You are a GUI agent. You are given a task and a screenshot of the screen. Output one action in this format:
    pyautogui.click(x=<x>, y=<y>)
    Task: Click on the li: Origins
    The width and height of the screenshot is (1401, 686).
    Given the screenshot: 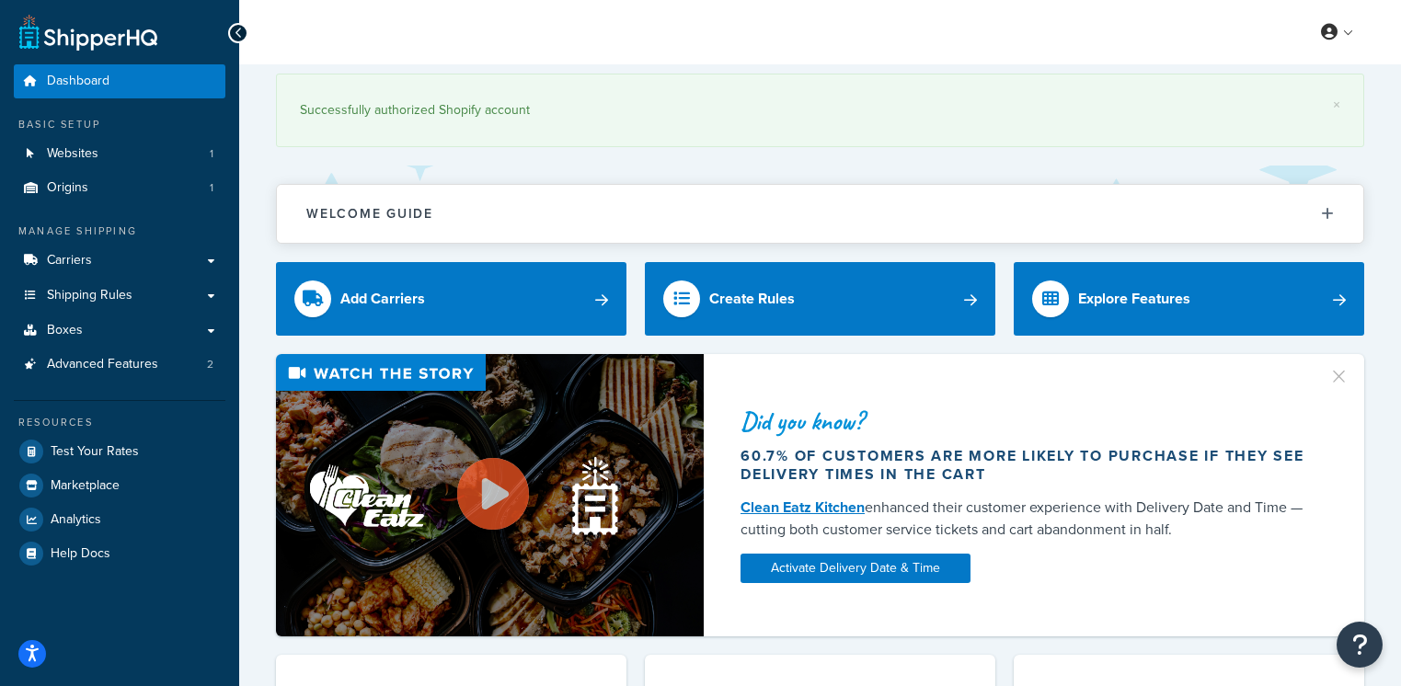 What is the action you would take?
    pyautogui.click(x=120, y=188)
    